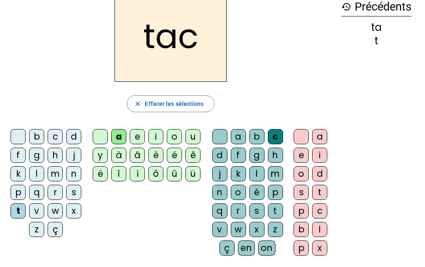 The height and width of the screenshot is (267, 425). What do you see at coordinates (267, 248) in the screenshot?
I see `div: on` at bounding box center [267, 248].